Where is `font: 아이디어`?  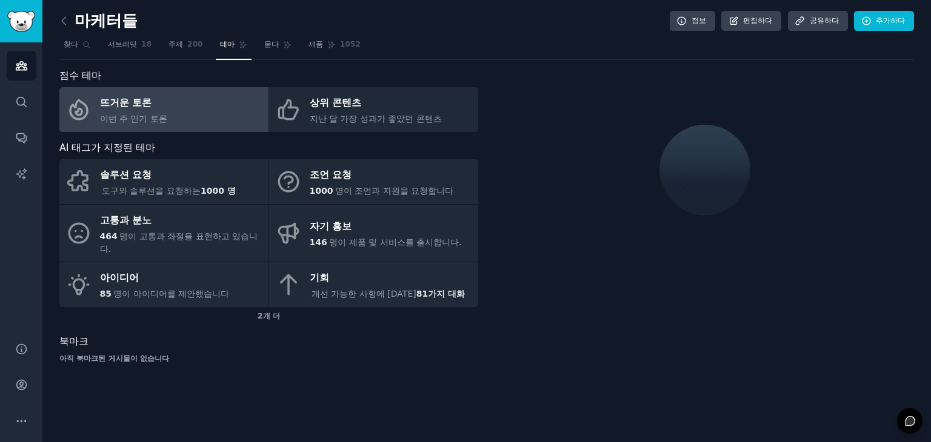
font: 아이디어 is located at coordinates (119, 278).